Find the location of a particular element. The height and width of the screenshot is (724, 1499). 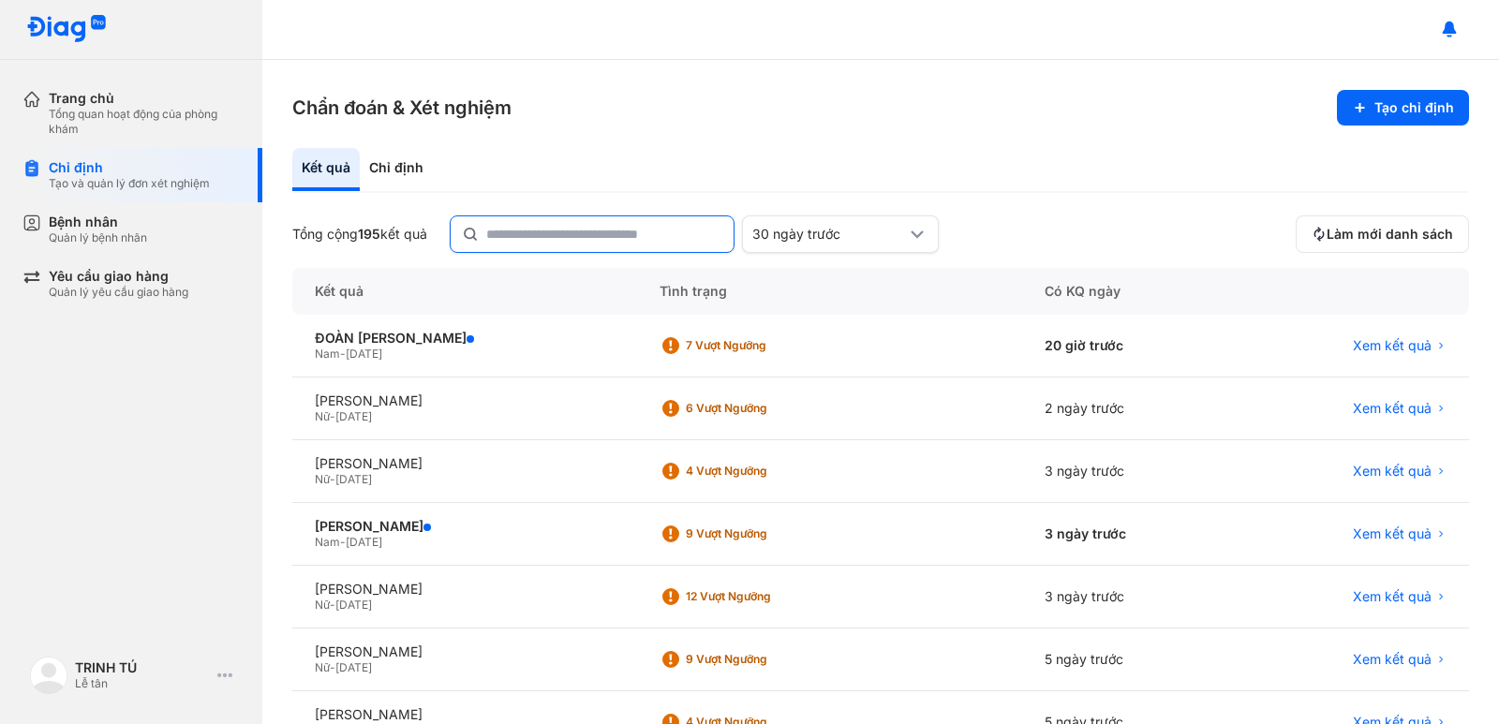

div: Bệnh nhân is located at coordinates (97, 222).